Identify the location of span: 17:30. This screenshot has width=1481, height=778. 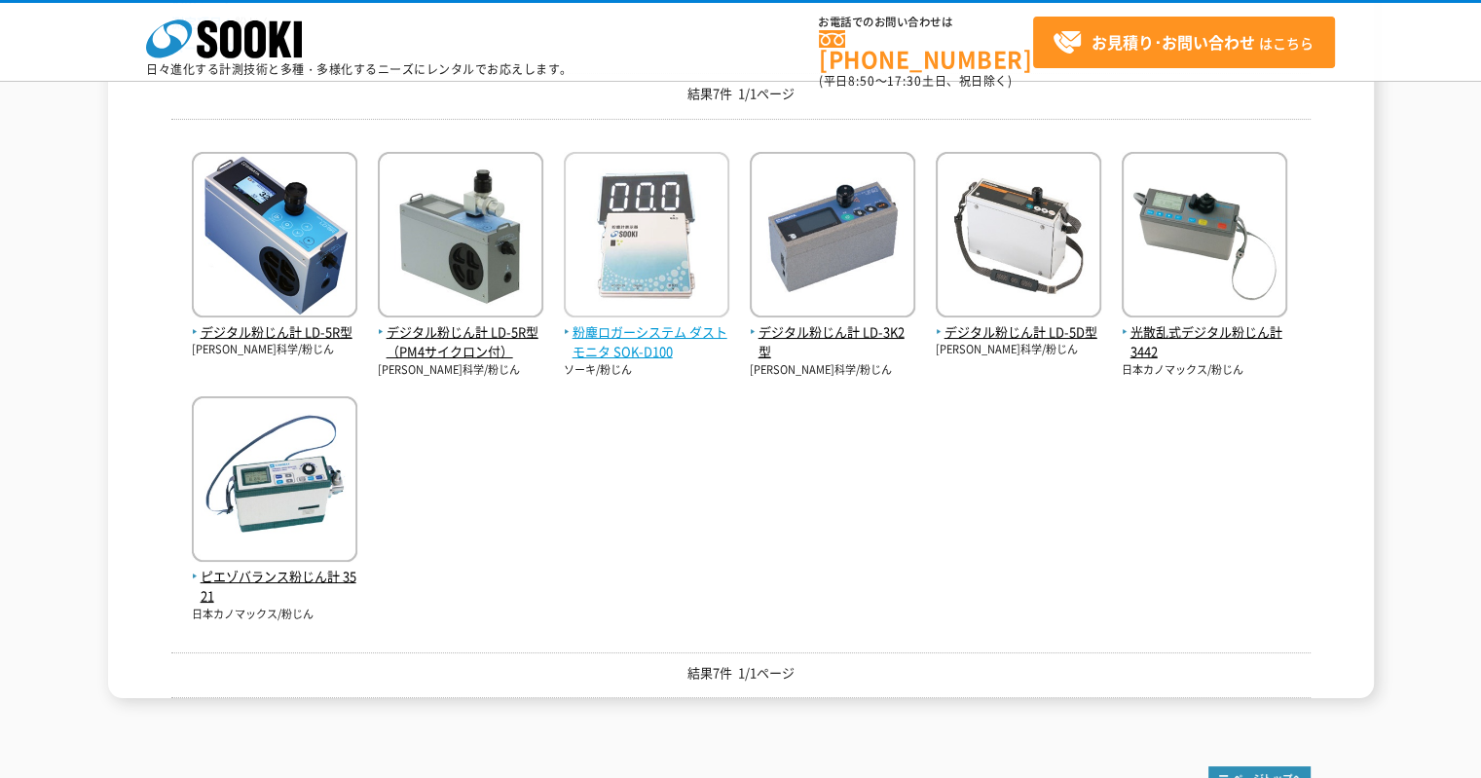
(905, 81).